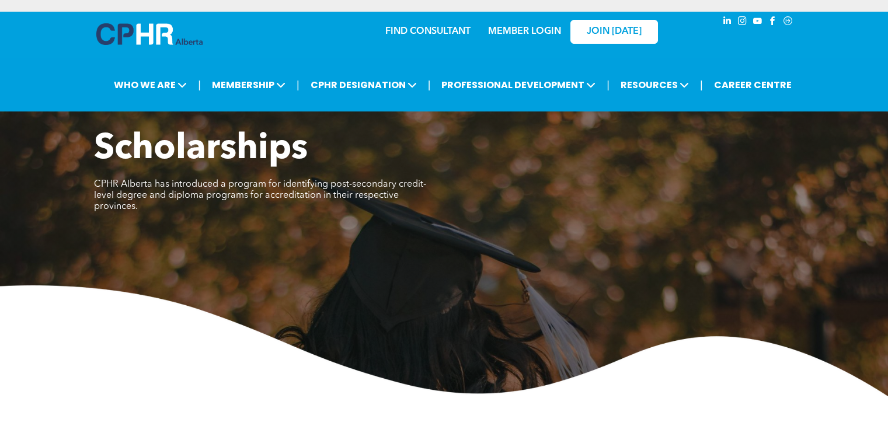  Describe the element at coordinates (773, 22) in the screenshot. I see `a: facebook` at that location.